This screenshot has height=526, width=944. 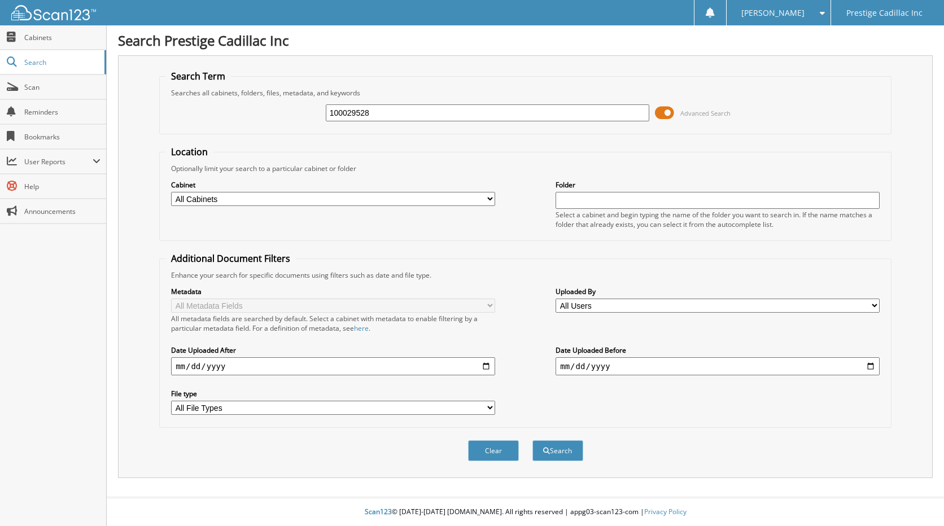 I want to click on label: Uploaded By, so click(x=717, y=291).